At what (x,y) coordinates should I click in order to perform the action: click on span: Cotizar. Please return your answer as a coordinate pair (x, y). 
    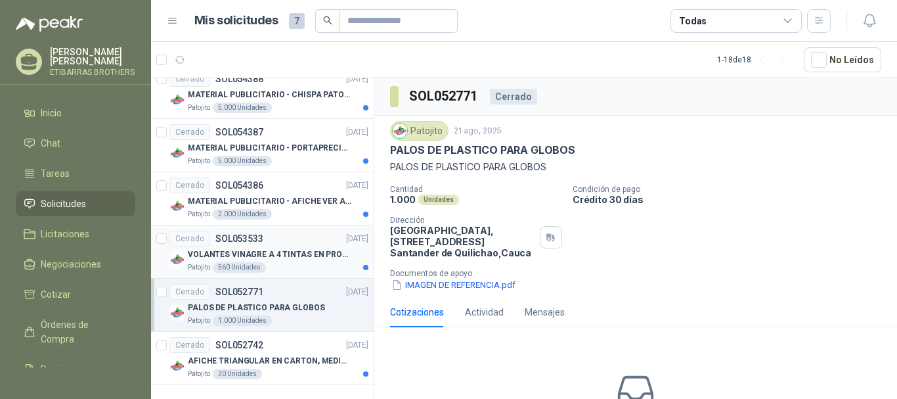
    Looking at the image, I should click on (56, 294).